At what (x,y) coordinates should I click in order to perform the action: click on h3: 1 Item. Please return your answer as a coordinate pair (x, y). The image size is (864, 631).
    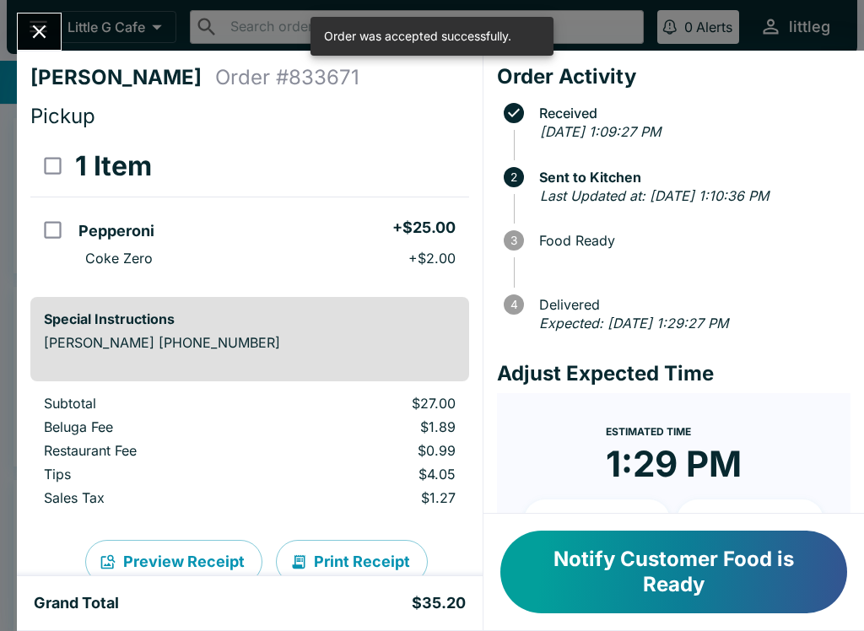
    Looking at the image, I should click on (113, 166).